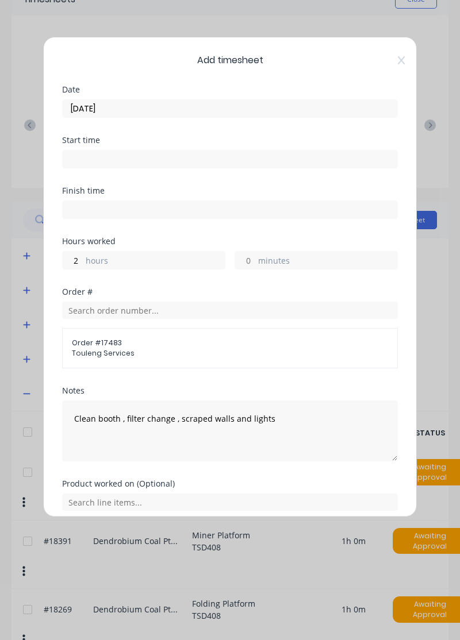 The height and width of the screenshot is (640, 460). Describe the element at coordinates (230, 140) in the screenshot. I see `div: Start time` at that location.